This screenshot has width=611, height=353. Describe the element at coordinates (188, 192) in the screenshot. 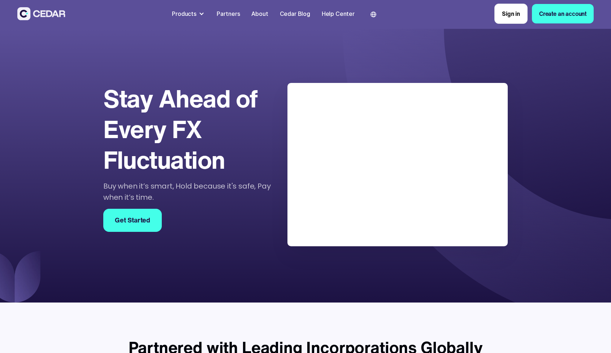

I see `p: Buy when it’s smart, Hold because it's safe, Pay when it’s time.` at that location.